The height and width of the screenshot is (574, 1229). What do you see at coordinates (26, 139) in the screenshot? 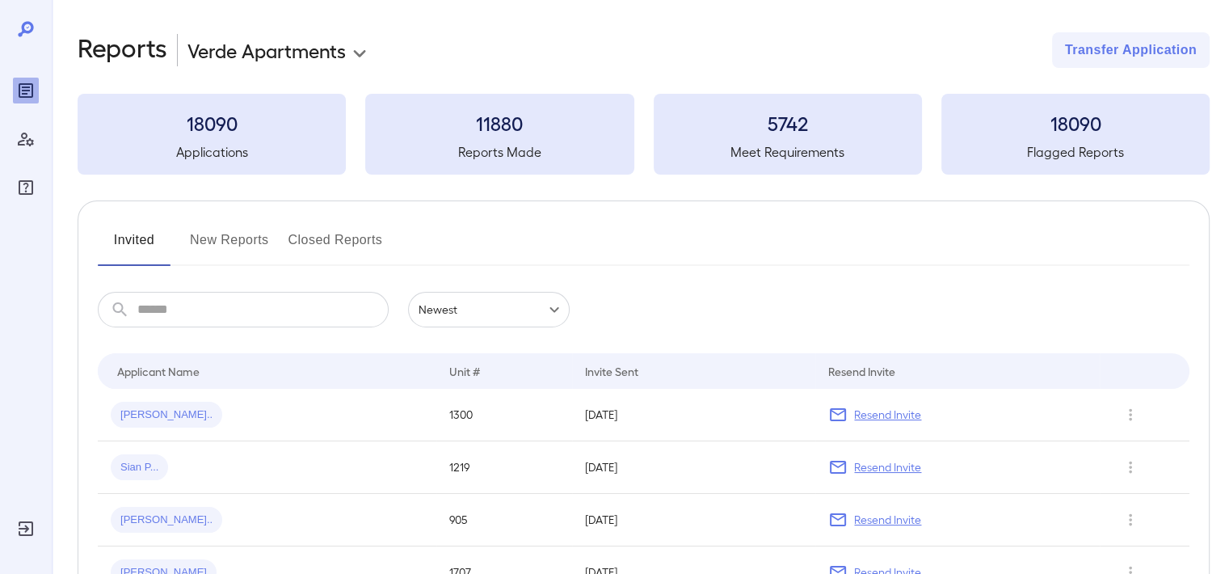
I see `div: Manage Users` at bounding box center [26, 139].